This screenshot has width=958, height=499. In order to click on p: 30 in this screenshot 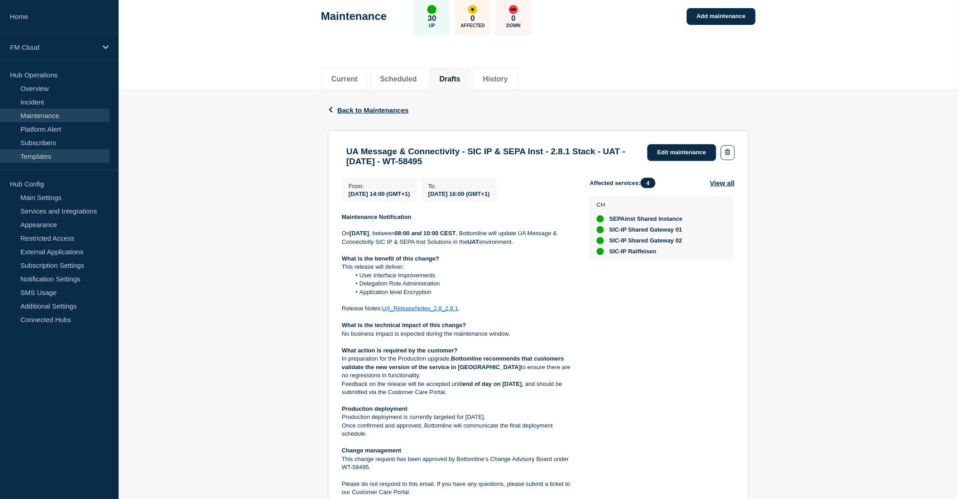, I will do `click(432, 19)`.